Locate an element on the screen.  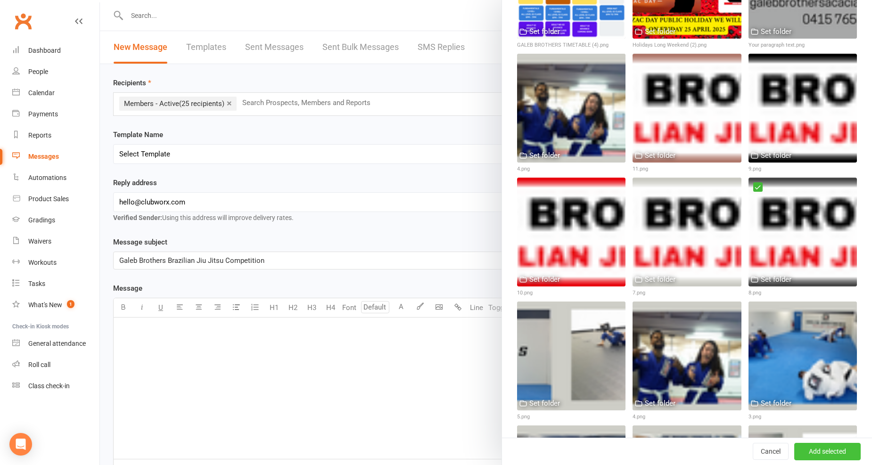
div: 8.png is located at coordinates (803, 293).